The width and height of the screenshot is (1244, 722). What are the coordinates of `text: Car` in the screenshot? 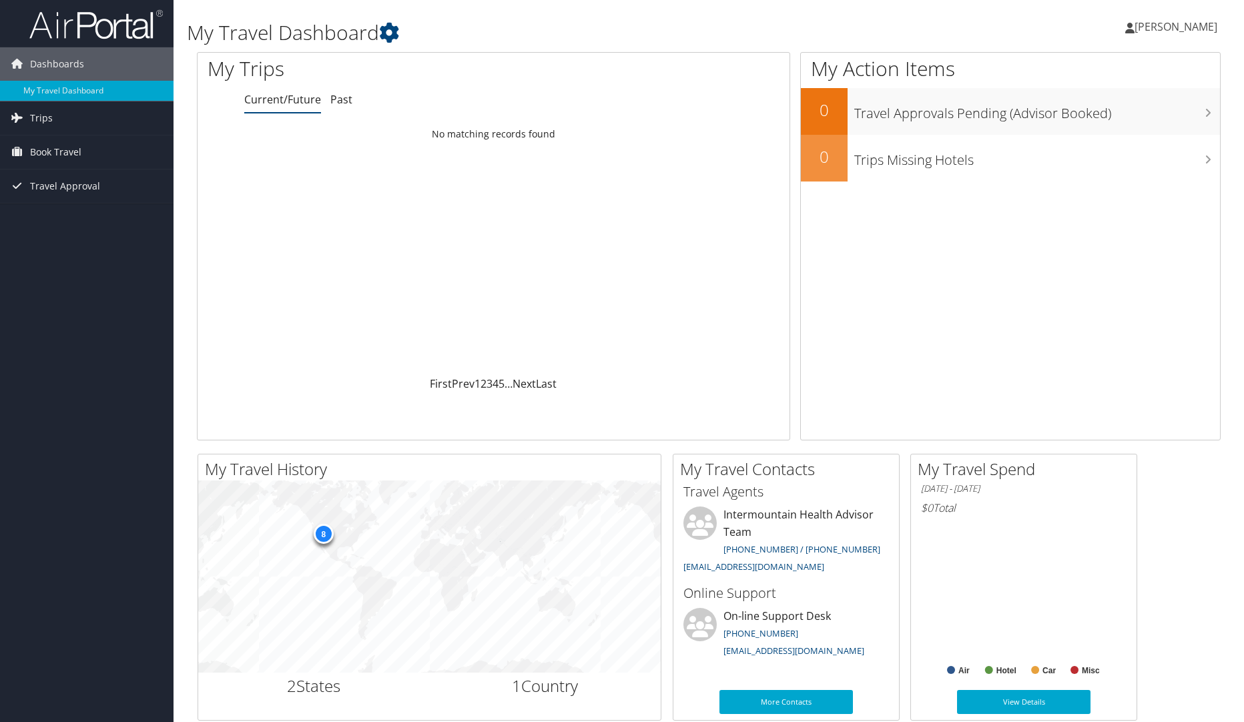 It's located at (1049, 671).